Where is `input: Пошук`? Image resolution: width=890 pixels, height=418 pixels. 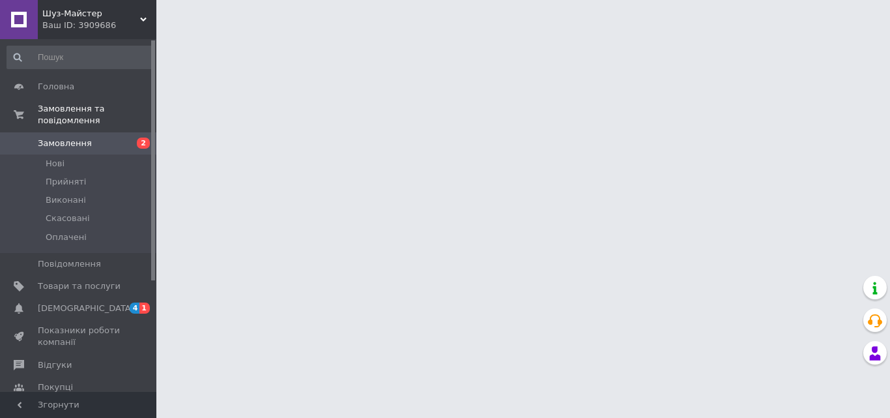 input: Пошук is located at coordinates (80, 57).